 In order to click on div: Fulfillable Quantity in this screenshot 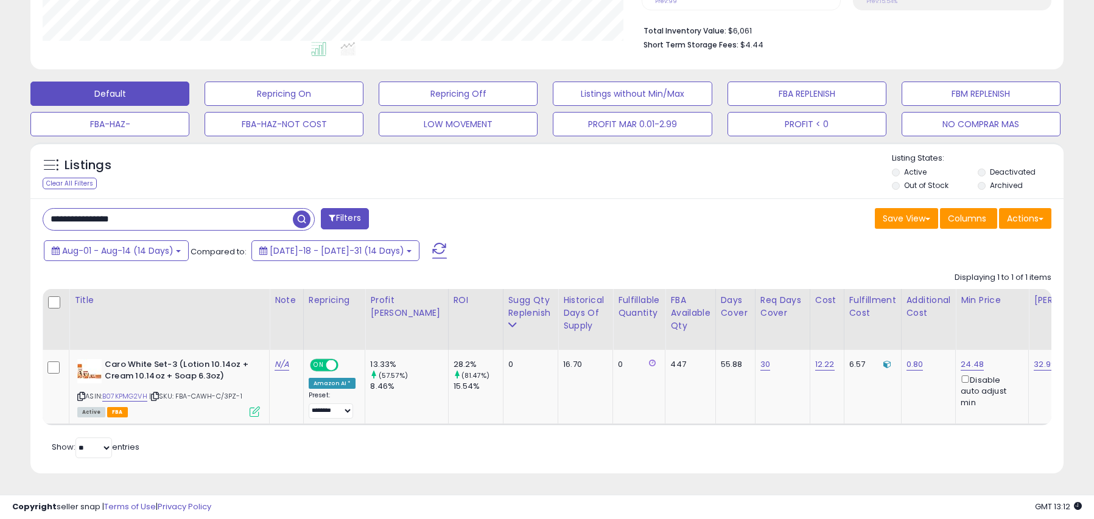, I will do `click(639, 307)`.